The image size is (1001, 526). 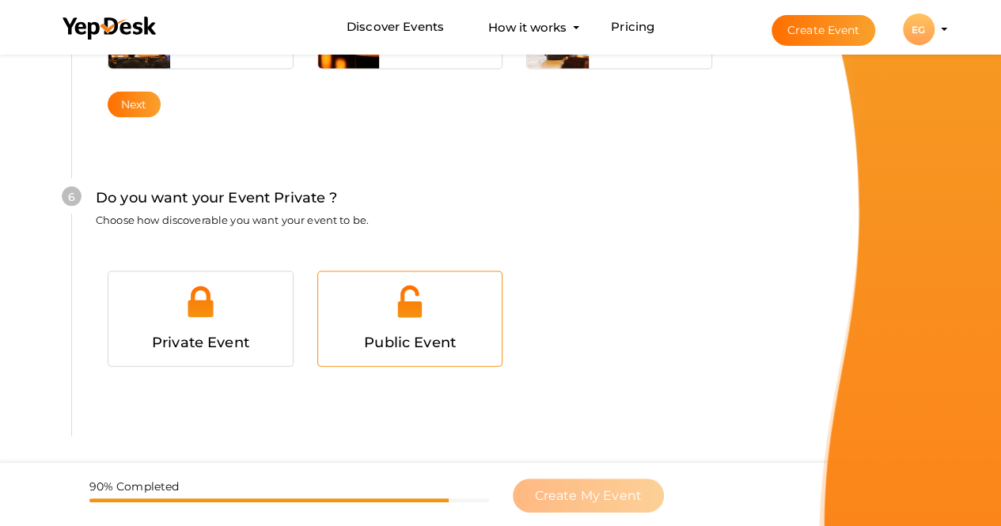 What do you see at coordinates (409, 301) in the screenshot?
I see `img: public-event.svg` at bounding box center [409, 301].